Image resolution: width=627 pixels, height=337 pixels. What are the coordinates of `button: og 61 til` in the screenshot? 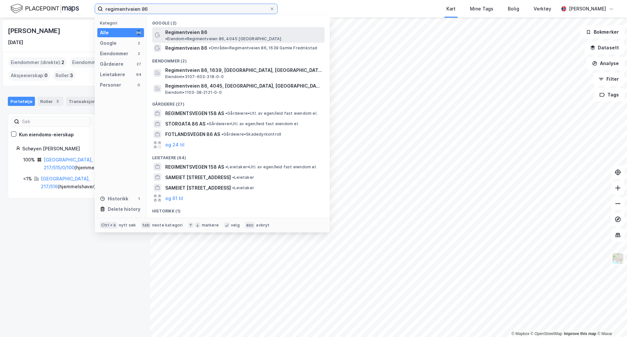 It's located at (174, 198).